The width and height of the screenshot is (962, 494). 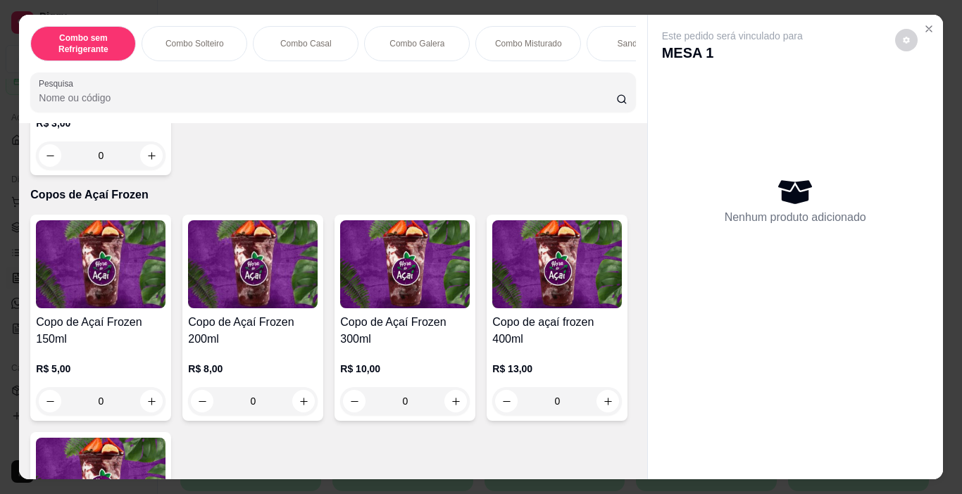 What do you see at coordinates (101, 123) in the screenshot?
I see `p: R$ 3,00` at bounding box center [101, 123].